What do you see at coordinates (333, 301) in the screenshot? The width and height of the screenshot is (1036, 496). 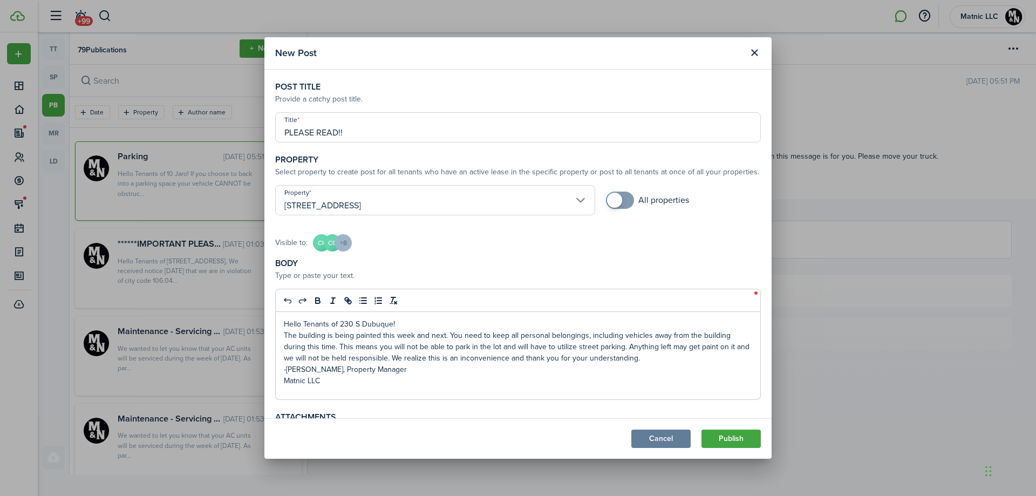 I see `button: italic` at bounding box center [333, 301].